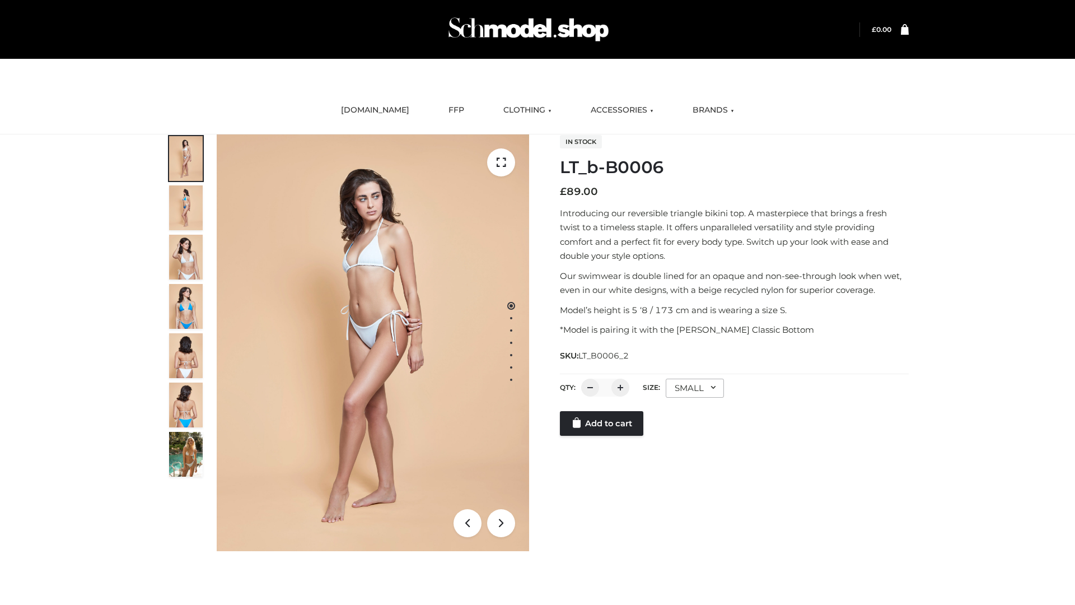 The height and width of the screenshot is (605, 1075). What do you see at coordinates (604, 356) in the screenshot?
I see `span: LT_B0006_2` at bounding box center [604, 356].